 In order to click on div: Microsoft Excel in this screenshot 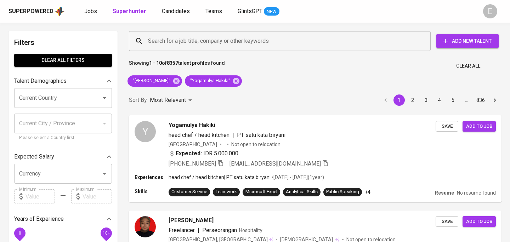, I will do `click(261, 192)`.